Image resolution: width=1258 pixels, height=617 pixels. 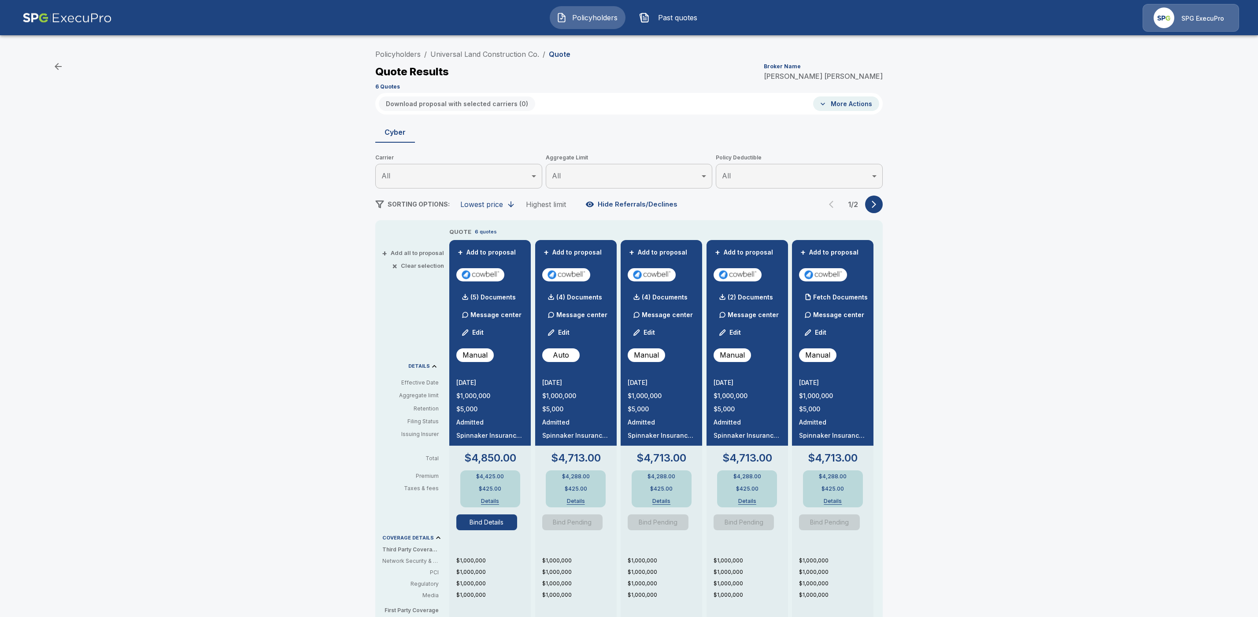 What do you see at coordinates (588, 18) in the screenshot?
I see `a: Policyholders IconPolicyholders` at bounding box center [588, 18].